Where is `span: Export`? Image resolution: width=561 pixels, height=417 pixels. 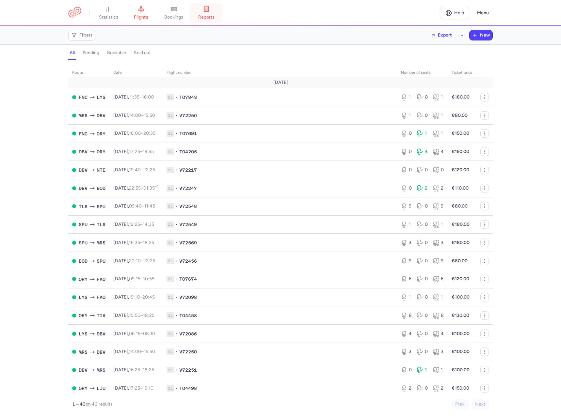 span: Export is located at coordinates (445, 35).